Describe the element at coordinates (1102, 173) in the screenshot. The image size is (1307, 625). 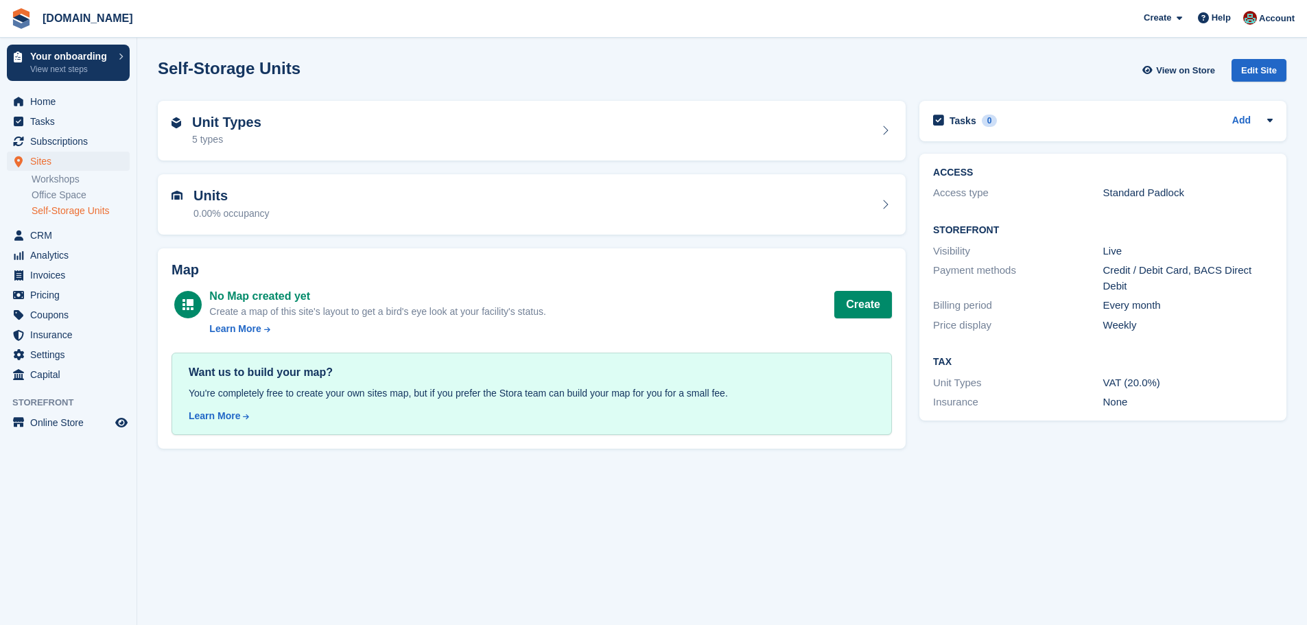
I see `h2: ACCESS` at that location.